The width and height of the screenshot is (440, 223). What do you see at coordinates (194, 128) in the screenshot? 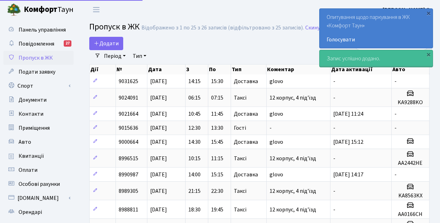
I see `span: 12:30` at bounding box center [194, 128].